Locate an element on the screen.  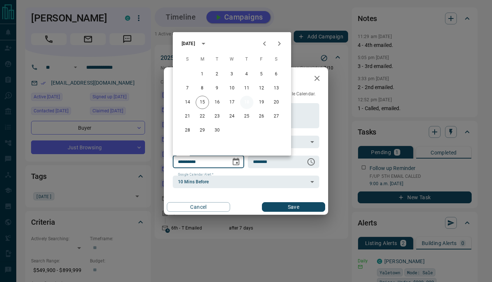
button: 9 is located at coordinates (217, 88).